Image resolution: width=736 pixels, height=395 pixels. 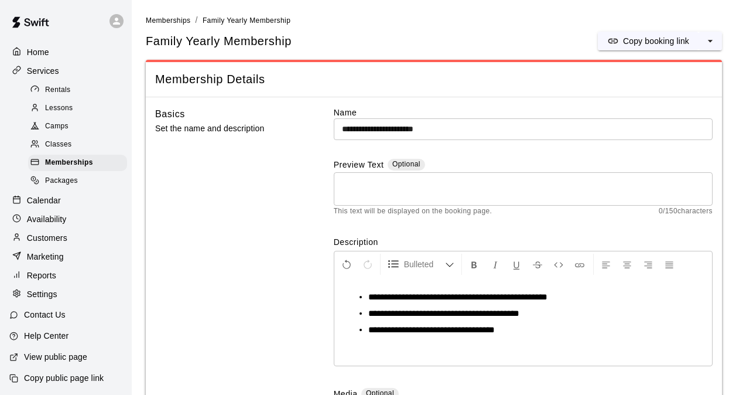 What do you see at coordinates (77, 108) in the screenshot?
I see `div: Lessons` at bounding box center [77, 108].